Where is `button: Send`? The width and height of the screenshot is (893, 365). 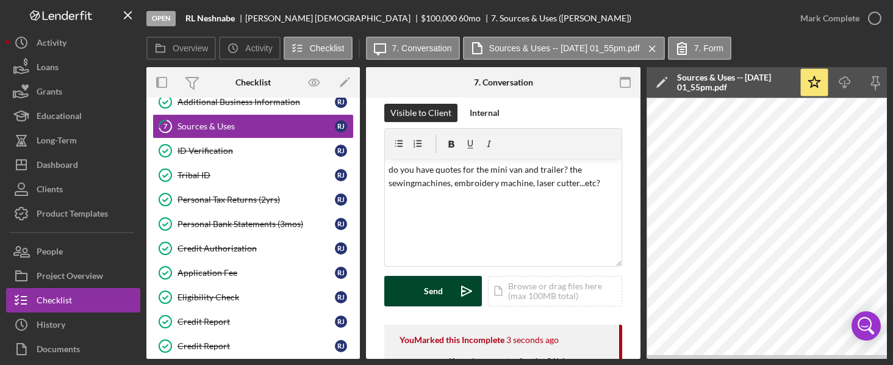
button: Send is located at coordinates (433, 291).